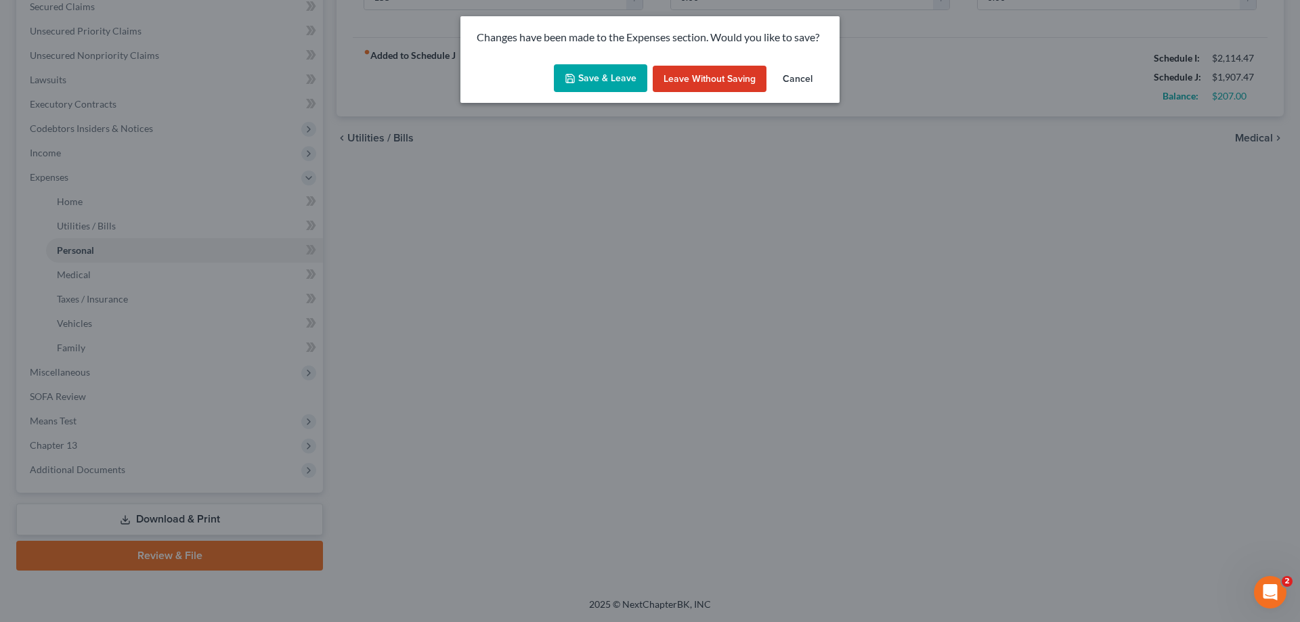 The width and height of the screenshot is (1300, 622). I want to click on button: Cancel, so click(797, 79).